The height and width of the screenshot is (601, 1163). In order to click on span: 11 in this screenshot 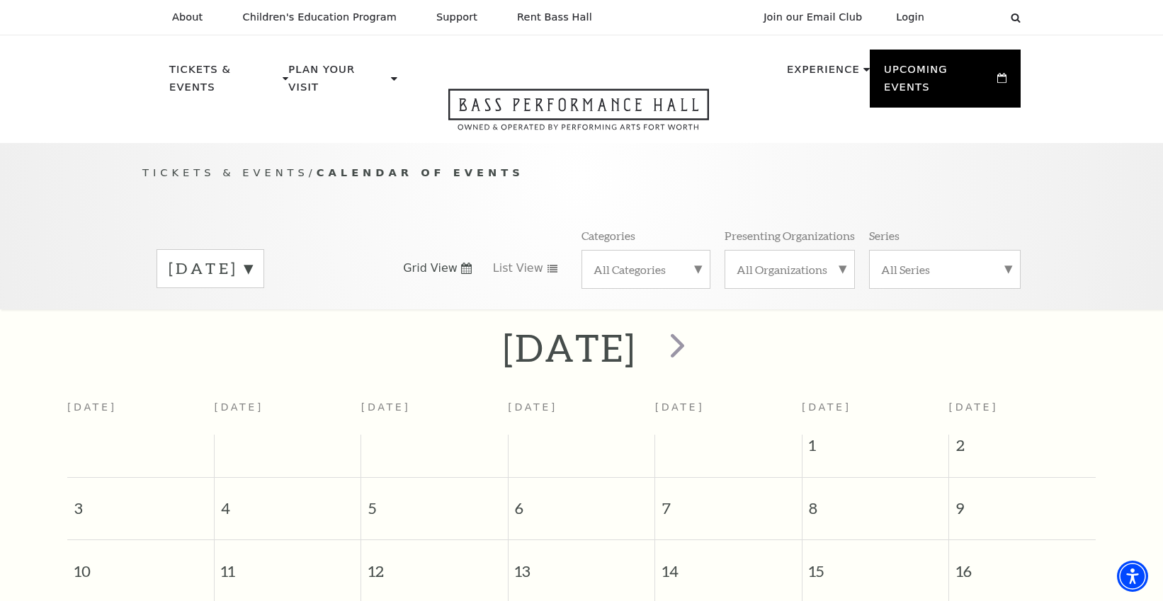, I will do `click(288, 564)`.